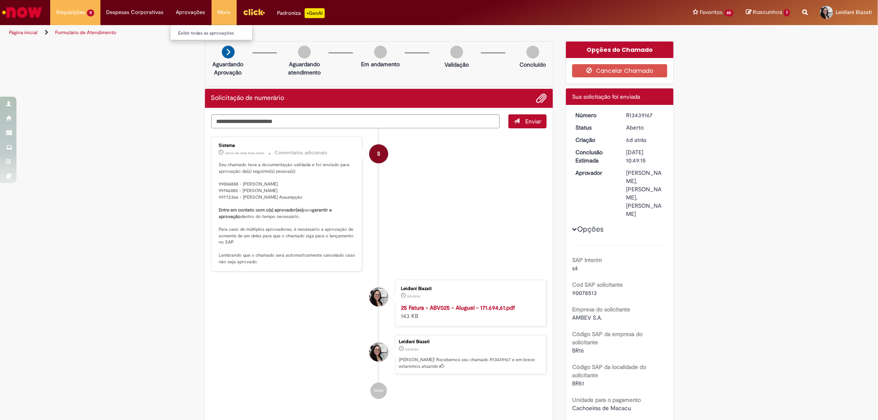 This screenshot has height=420, width=878. Describe the element at coordinates (261, 210) in the screenshot. I see `b: Entre em contato com o(s) aprovador(es)` at that location.